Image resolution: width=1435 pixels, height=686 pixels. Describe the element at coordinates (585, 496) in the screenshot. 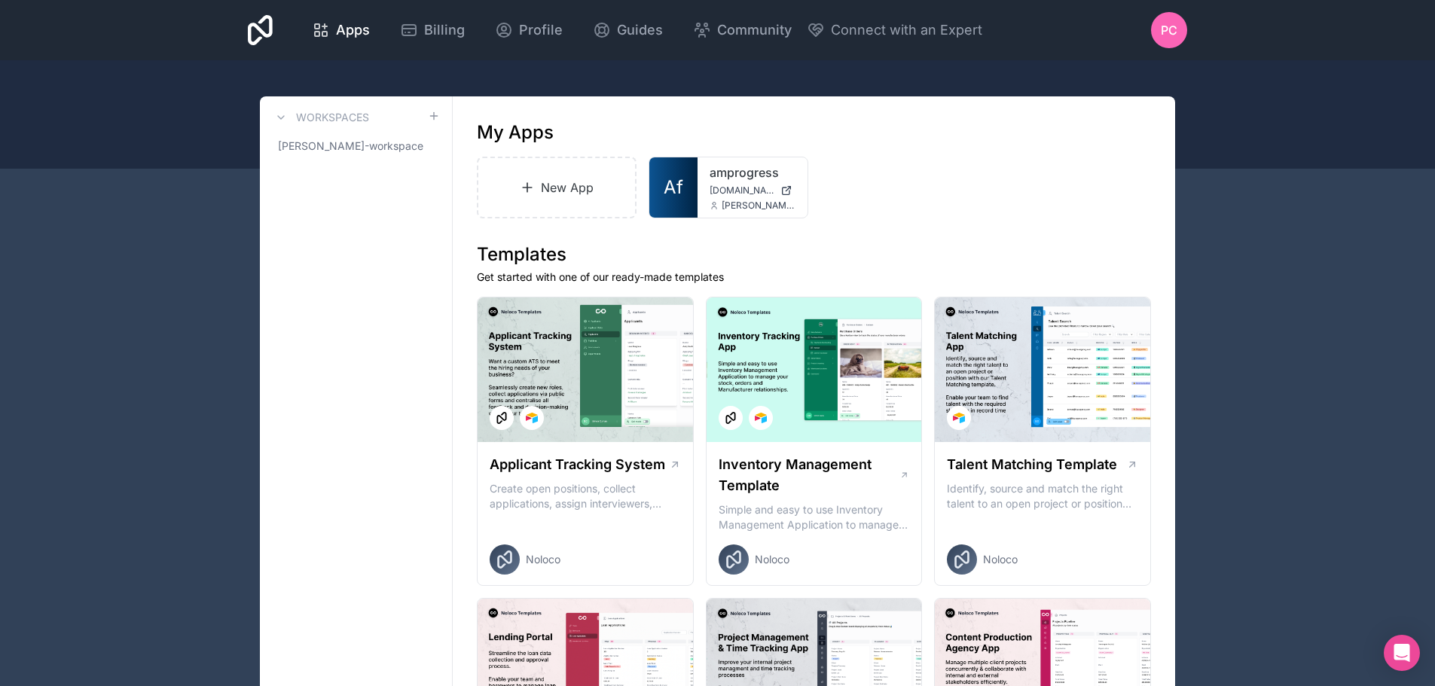

I see `p: Create open positions, collect applications, assign interviewers, centralise candidate feedback a...` at that location.